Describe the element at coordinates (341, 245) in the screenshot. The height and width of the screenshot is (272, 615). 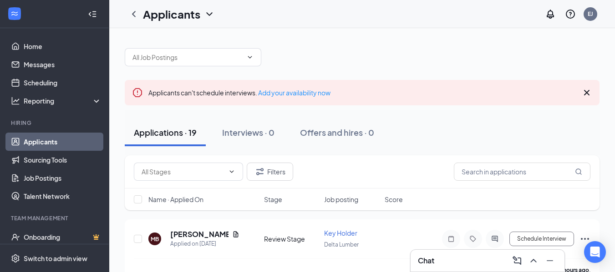
I see `span: Delta Lumber` at that location.